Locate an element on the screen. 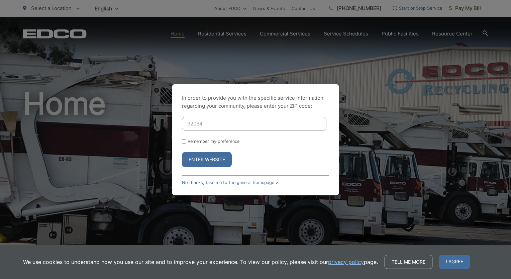  a: Tell me more is located at coordinates (408, 262).